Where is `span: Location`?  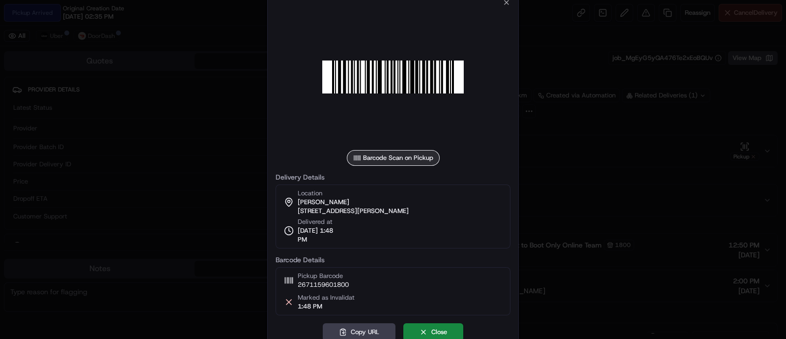 span: Location is located at coordinates (310, 193).